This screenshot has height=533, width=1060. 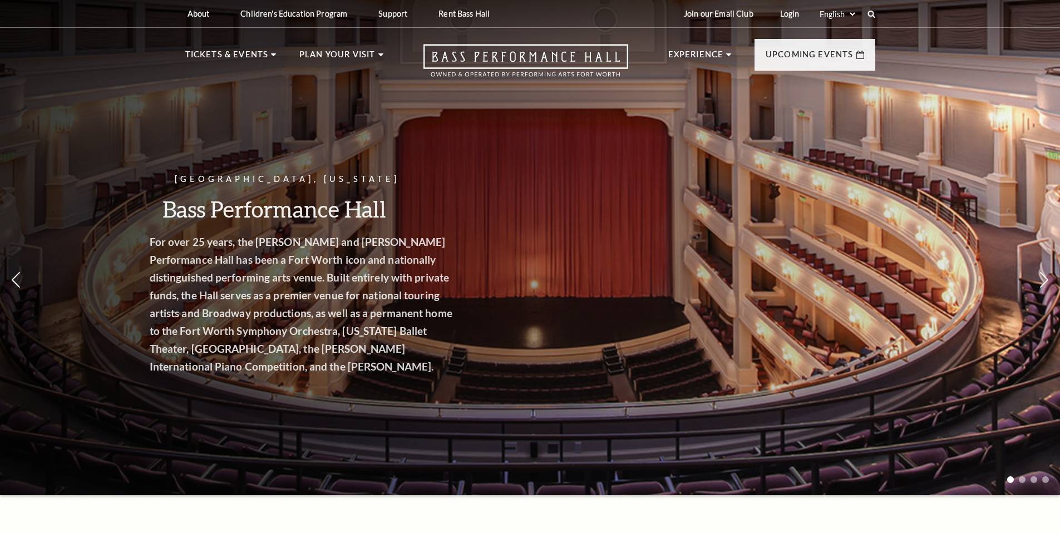 I want to click on select: Select:, so click(x=837, y=14).